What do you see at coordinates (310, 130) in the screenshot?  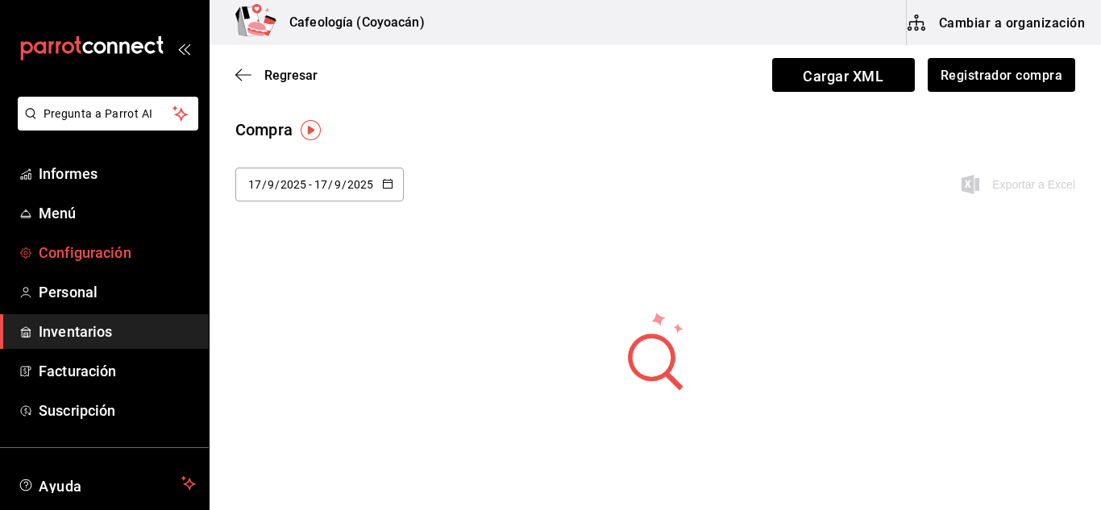 I see `img: Marcador de información sobre herramientas` at bounding box center [310, 130].